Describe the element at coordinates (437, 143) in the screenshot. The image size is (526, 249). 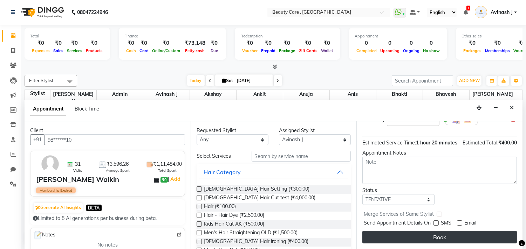
I see `span: 1 hour 20 minutes` at that location.